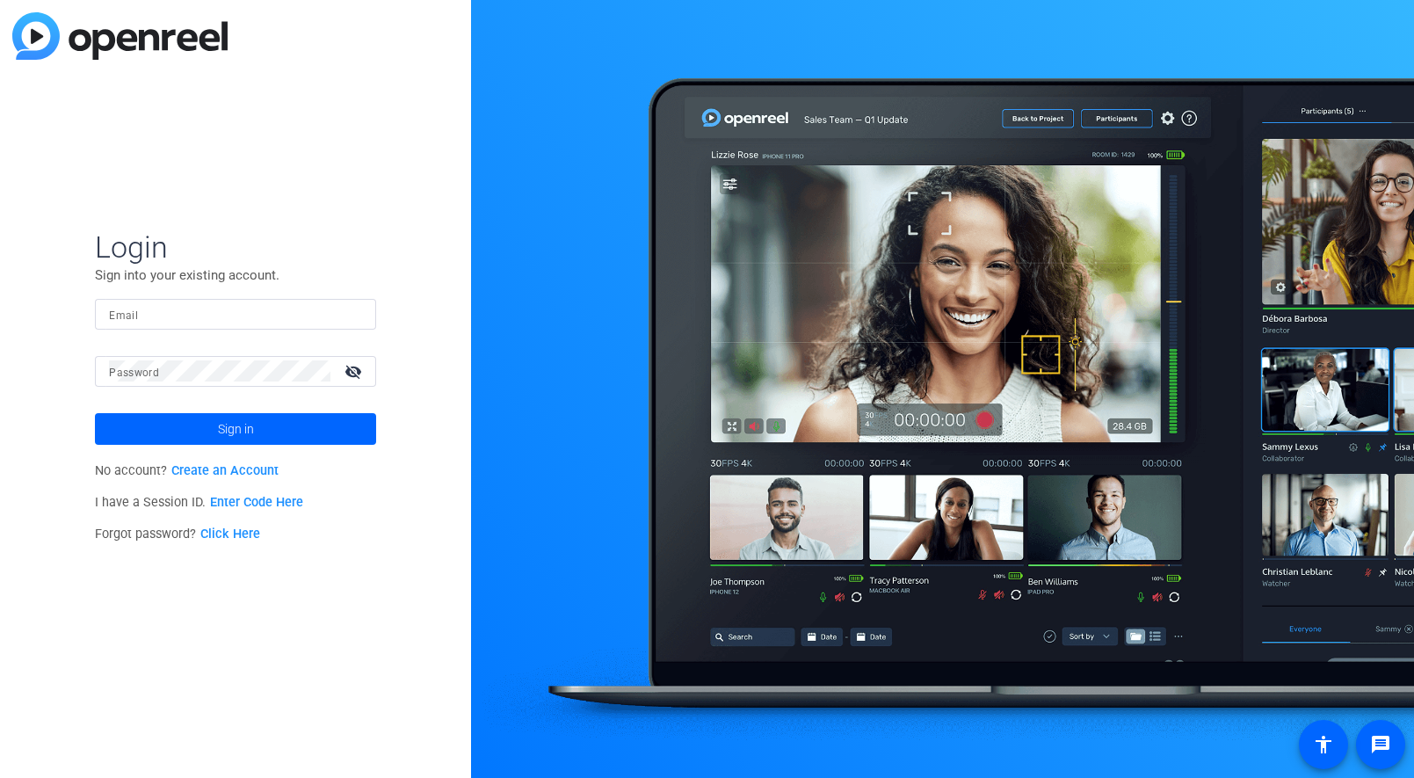 Image resolution: width=1414 pixels, height=778 pixels. I want to click on mat-label: Password, so click(134, 373).